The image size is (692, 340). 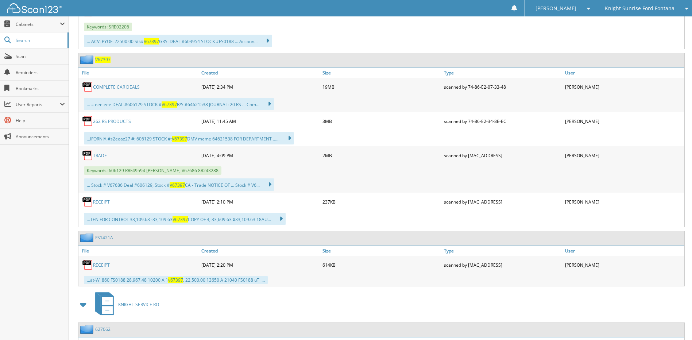 I want to click on span: Bookmarks, so click(x=40, y=88).